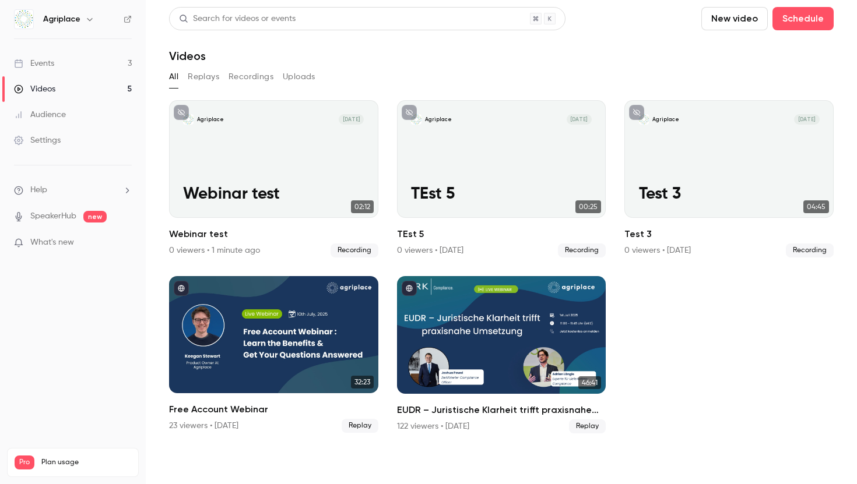 The height and width of the screenshot is (484, 857). Describe the element at coordinates (729, 194) in the screenshot. I see `p: Test 3` at that location.